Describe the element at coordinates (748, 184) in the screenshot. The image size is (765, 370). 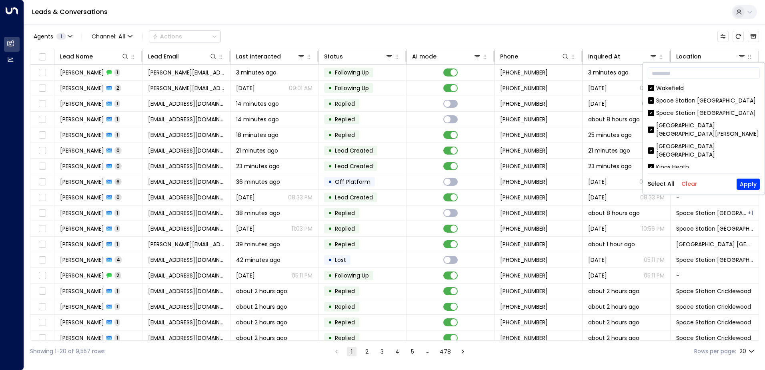
I see `button: Apply` at that location.